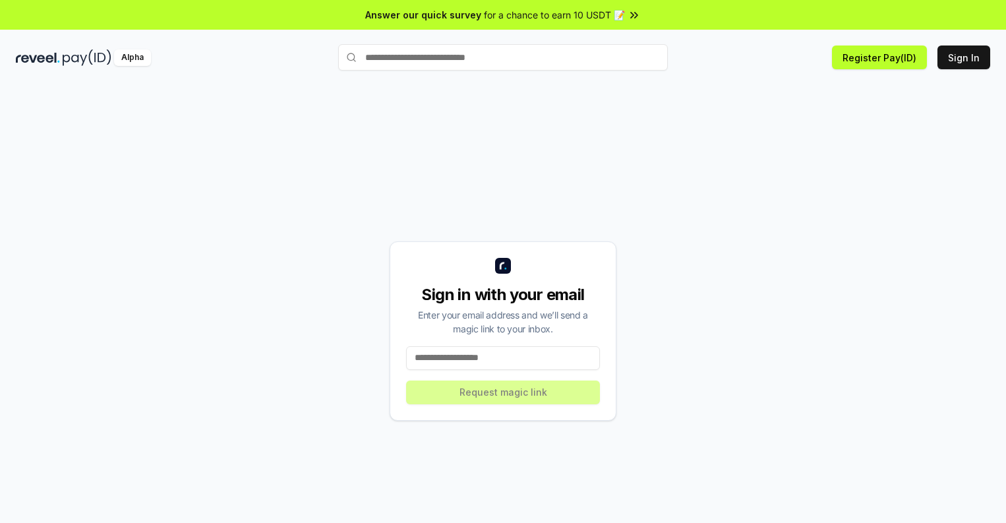  What do you see at coordinates (554, 14) in the screenshot?
I see `span: for a chance to earn 10 USDT 📝` at bounding box center [554, 14].